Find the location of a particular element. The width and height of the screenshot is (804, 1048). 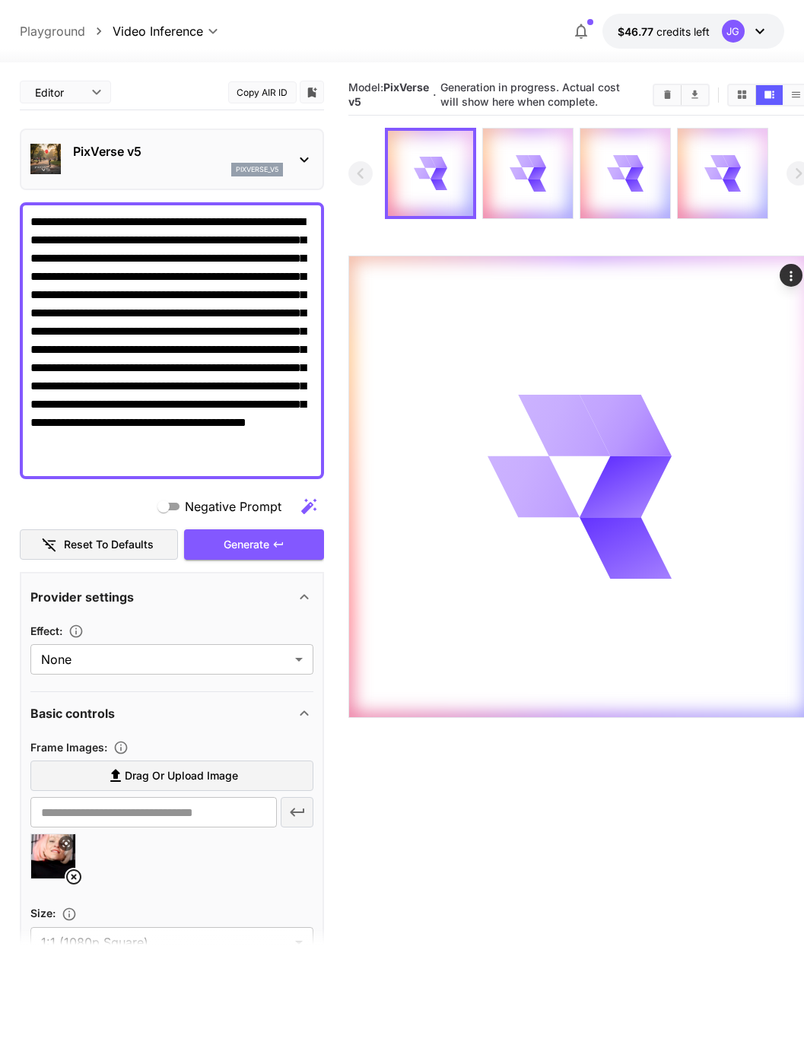

button: Reset to defaults is located at coordinates (99, 545).